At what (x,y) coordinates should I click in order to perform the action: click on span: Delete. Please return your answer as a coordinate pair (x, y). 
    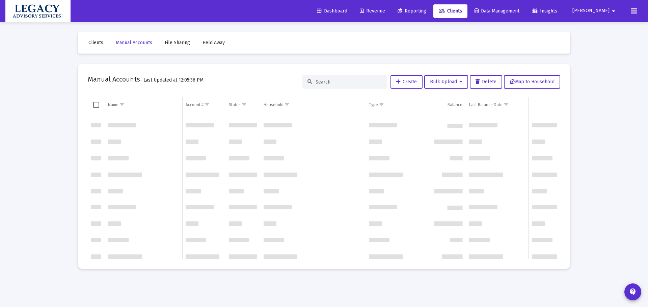
    Looking at the image, I should click on (486, 82).